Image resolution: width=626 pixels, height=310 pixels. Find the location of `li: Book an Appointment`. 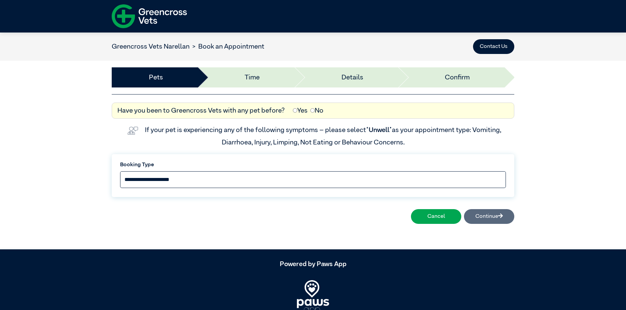

li: Book an Appointment is located at coordinates (227, 47).